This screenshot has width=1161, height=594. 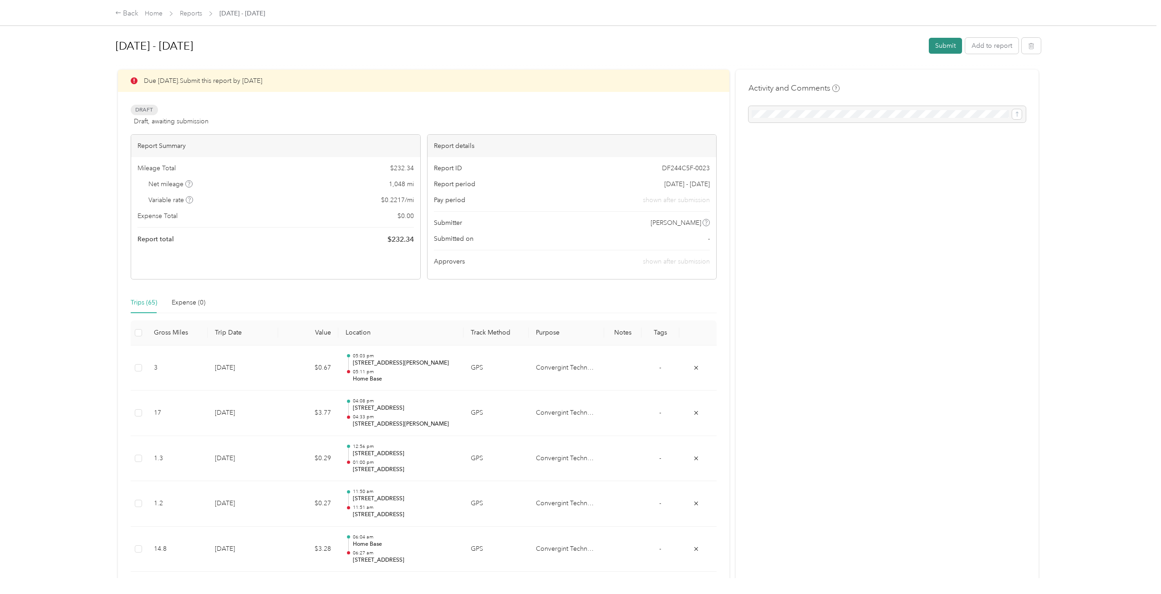 I want to click on span: Net mileage, so click(x=170, y=184).